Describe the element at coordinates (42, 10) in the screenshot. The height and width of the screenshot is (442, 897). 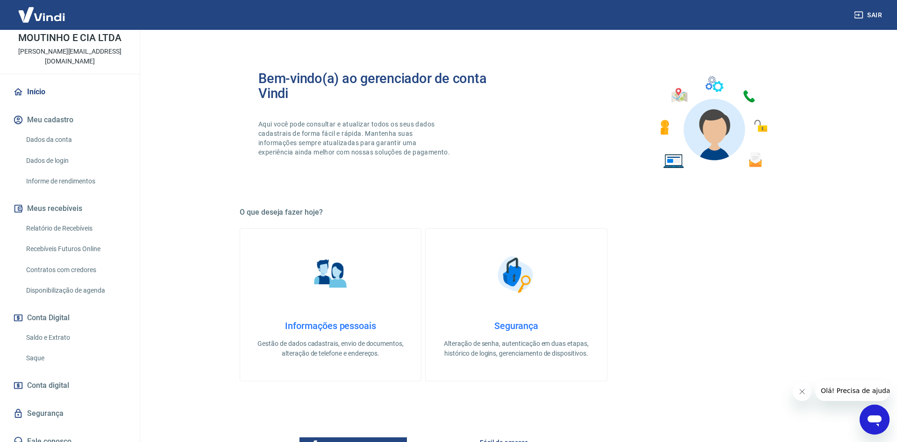
I see `span: Olá! Precisa de ajuda?` at that location.